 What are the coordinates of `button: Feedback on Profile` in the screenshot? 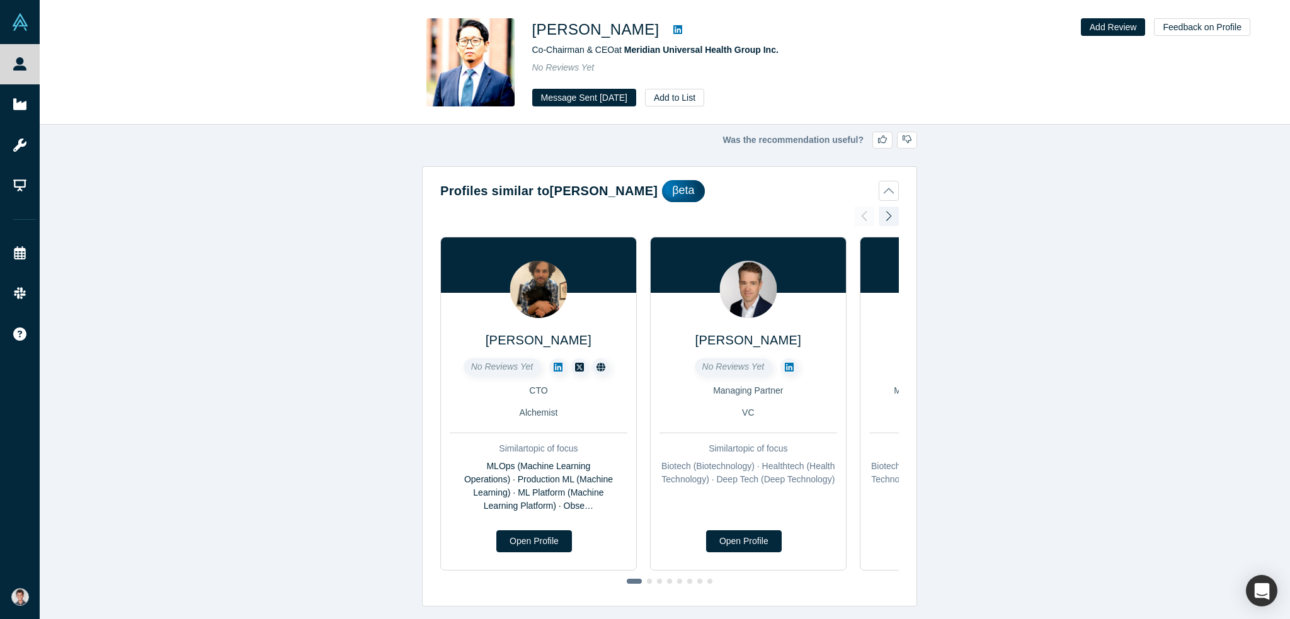 It's located at (1202, 27).